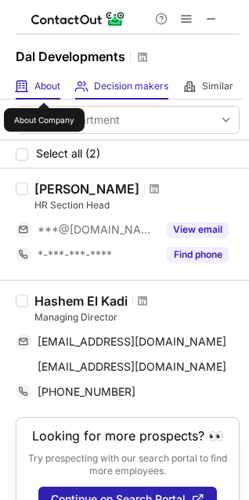  Describe the element at coordinates (70, 56) in the screenshot. I see `h1: Dal Developments` at that location.